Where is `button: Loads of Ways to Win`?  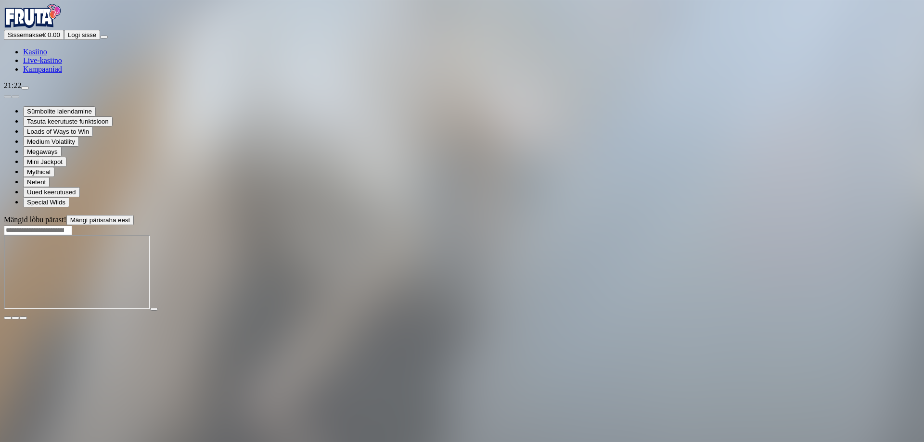
button: Loads of Ways to Win is located at coordinates (58, 131).